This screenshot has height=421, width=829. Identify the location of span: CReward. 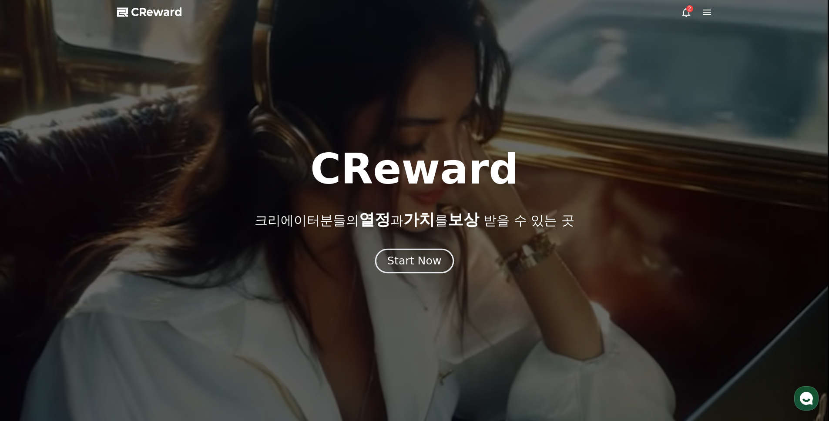
(157, 12).